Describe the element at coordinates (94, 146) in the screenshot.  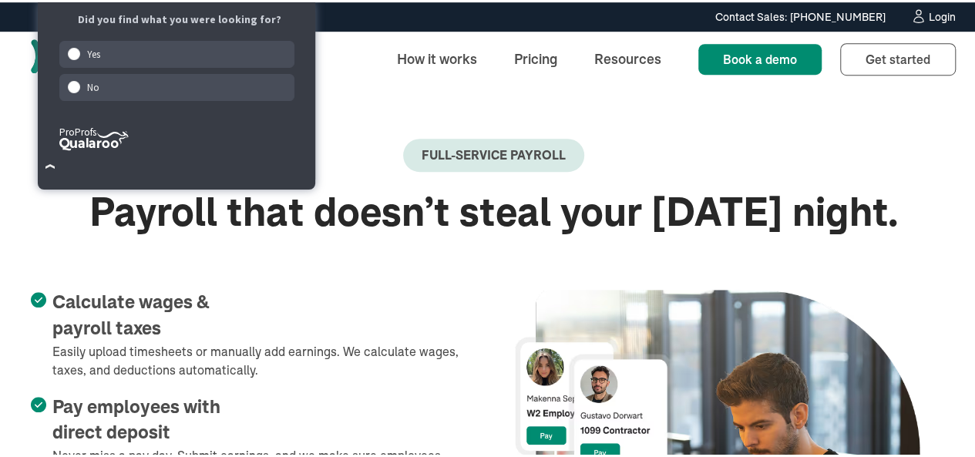
I see `a: ProProfs` at that location.